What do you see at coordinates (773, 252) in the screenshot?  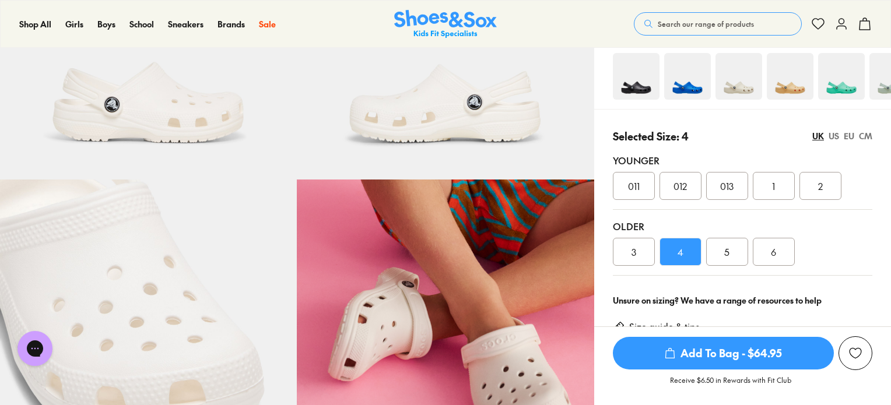 I see `span: 6` at bounding box center [773, 252].